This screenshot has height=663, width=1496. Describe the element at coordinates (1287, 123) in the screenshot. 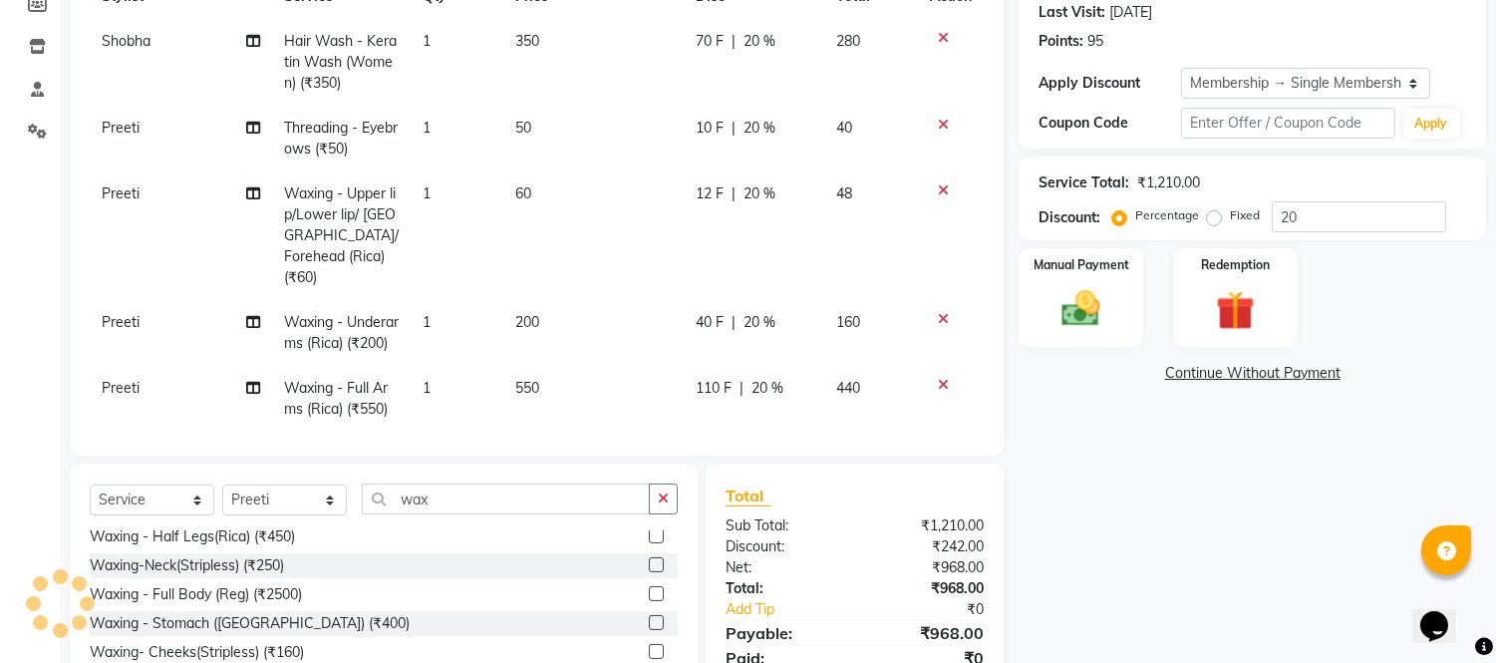

I see `input: Enter Offer / Coupon Code` at that location.